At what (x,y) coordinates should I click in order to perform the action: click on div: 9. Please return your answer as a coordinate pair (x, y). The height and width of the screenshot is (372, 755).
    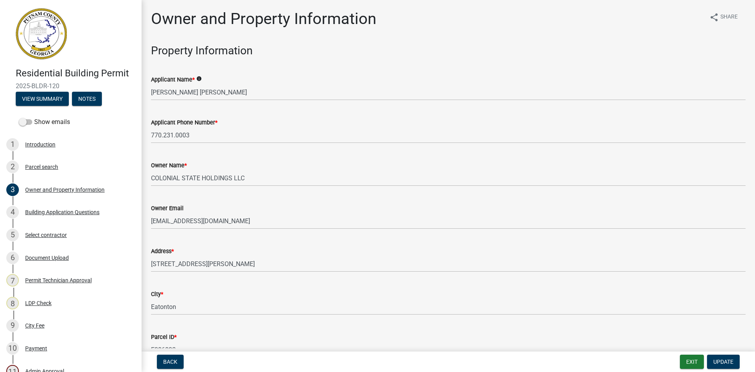
    Looking at the image, I should click on (13, 325).